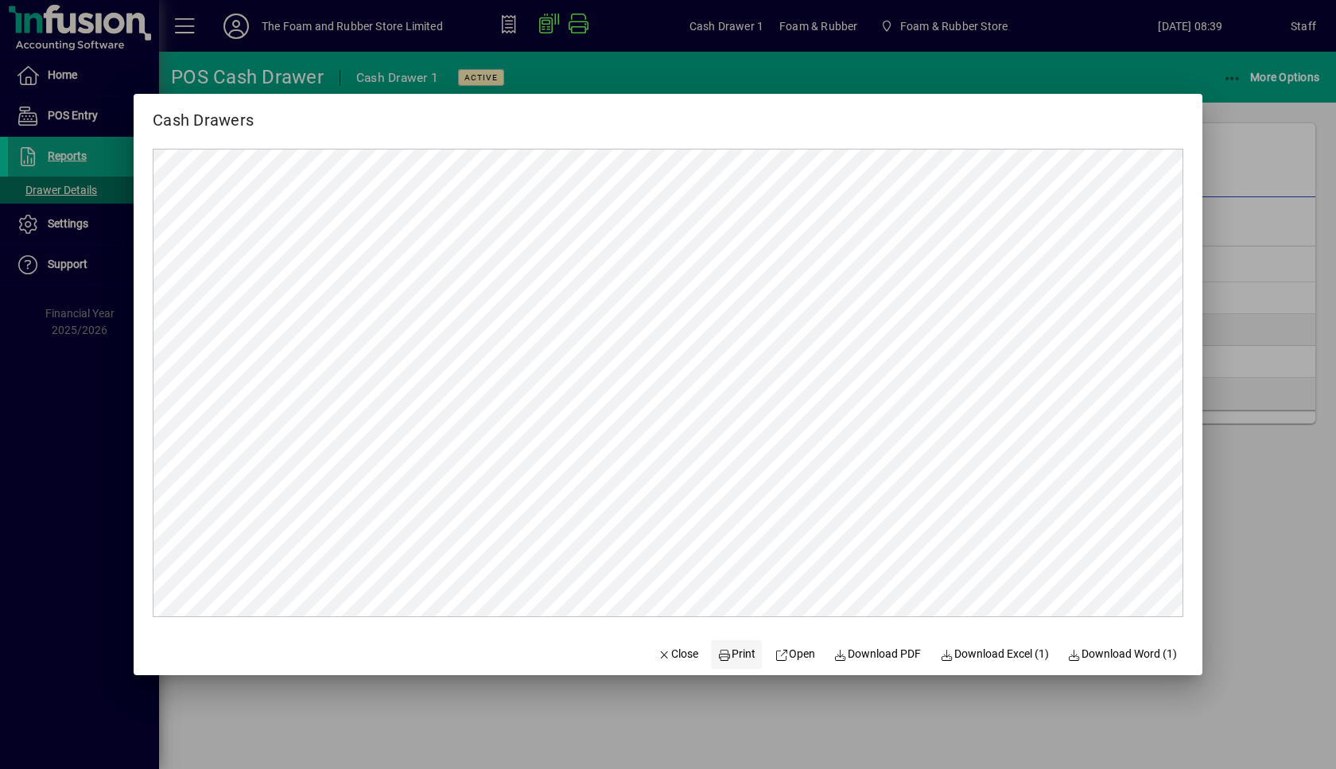  What do you see at coordinates (878, 654) in the screenshot?
I see `span: Download PDF` at bounding box center [878, 654].